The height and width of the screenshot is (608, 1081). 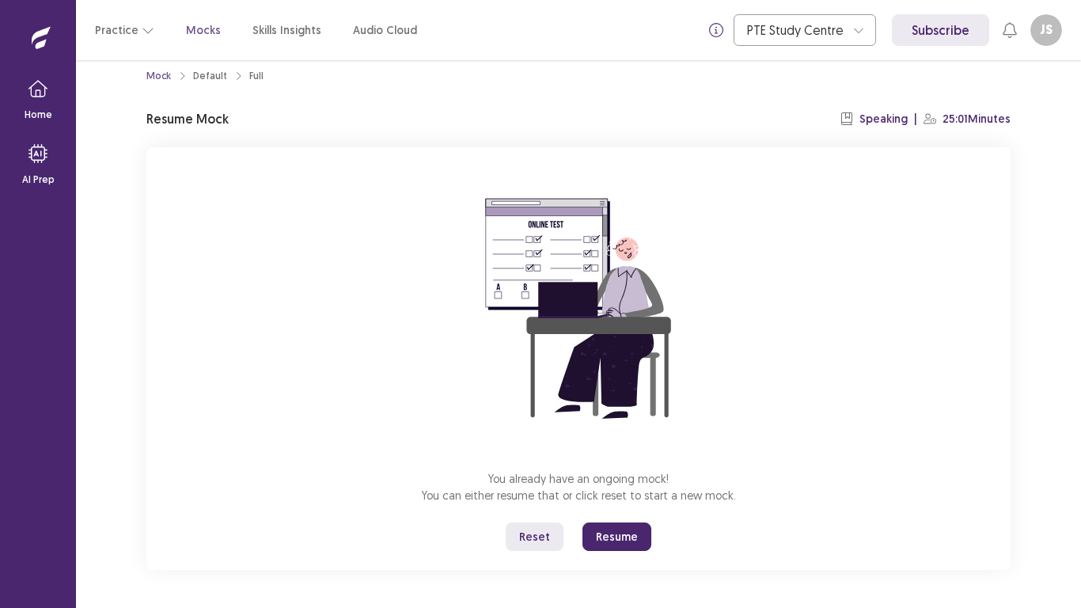 I want to click on p: 25:01 Minutes, so click(x=977, y=119).